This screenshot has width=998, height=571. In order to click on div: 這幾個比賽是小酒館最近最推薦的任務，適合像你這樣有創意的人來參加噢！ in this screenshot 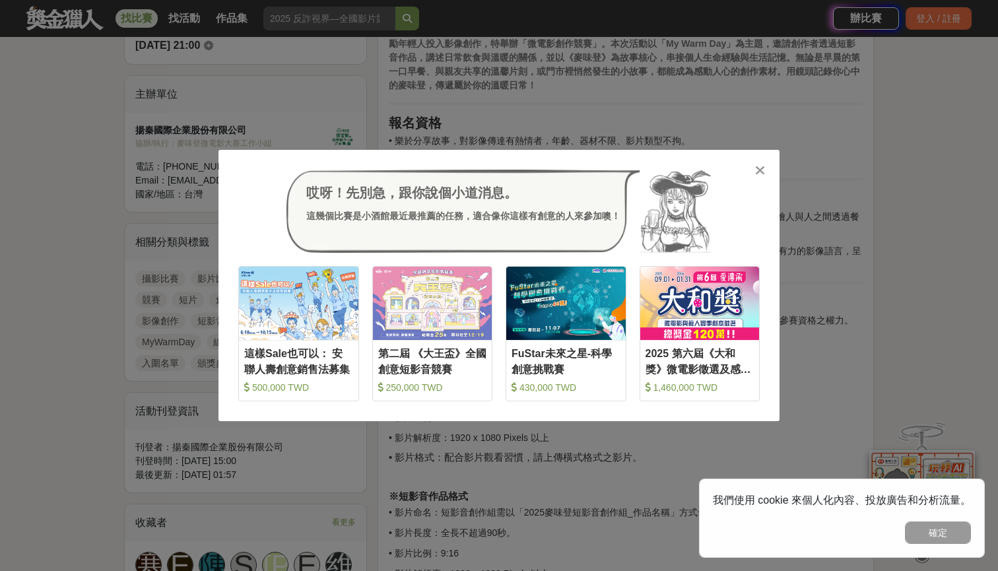, I will do `click(463, 216)`.